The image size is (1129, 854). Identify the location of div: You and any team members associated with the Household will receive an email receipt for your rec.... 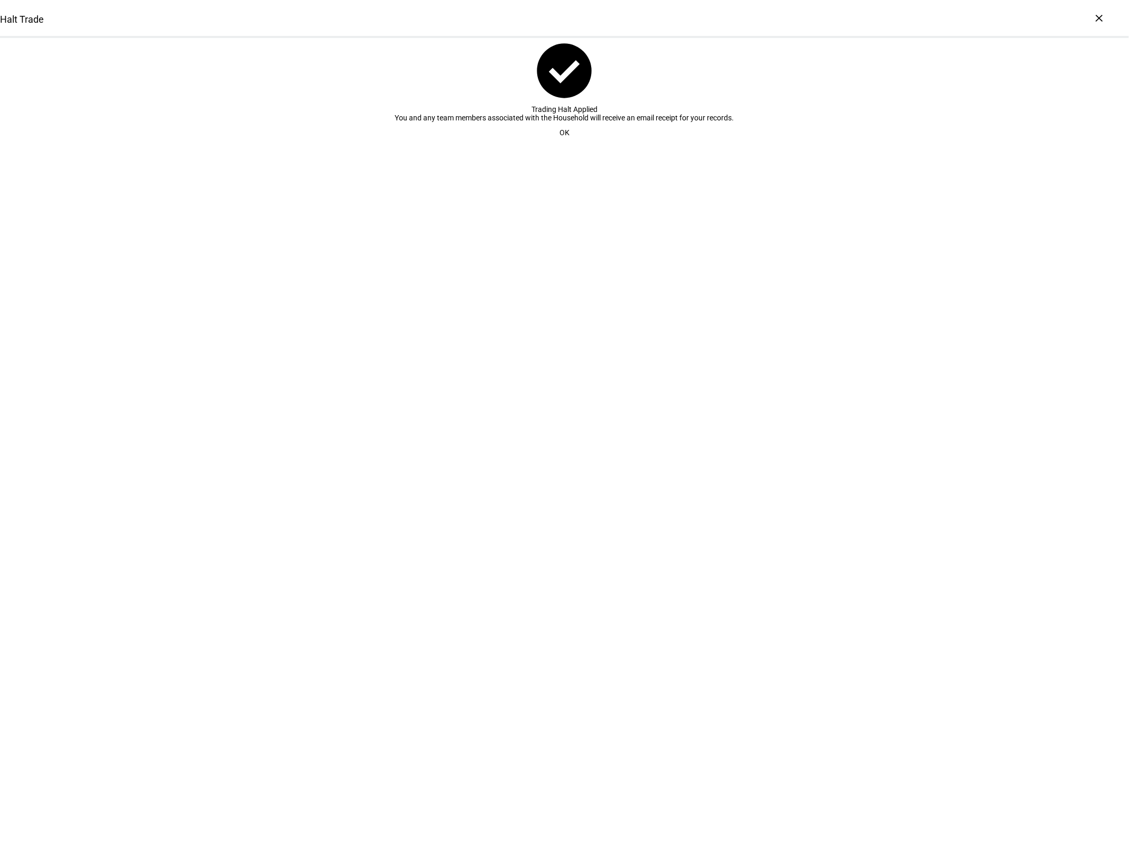
(565, 118).